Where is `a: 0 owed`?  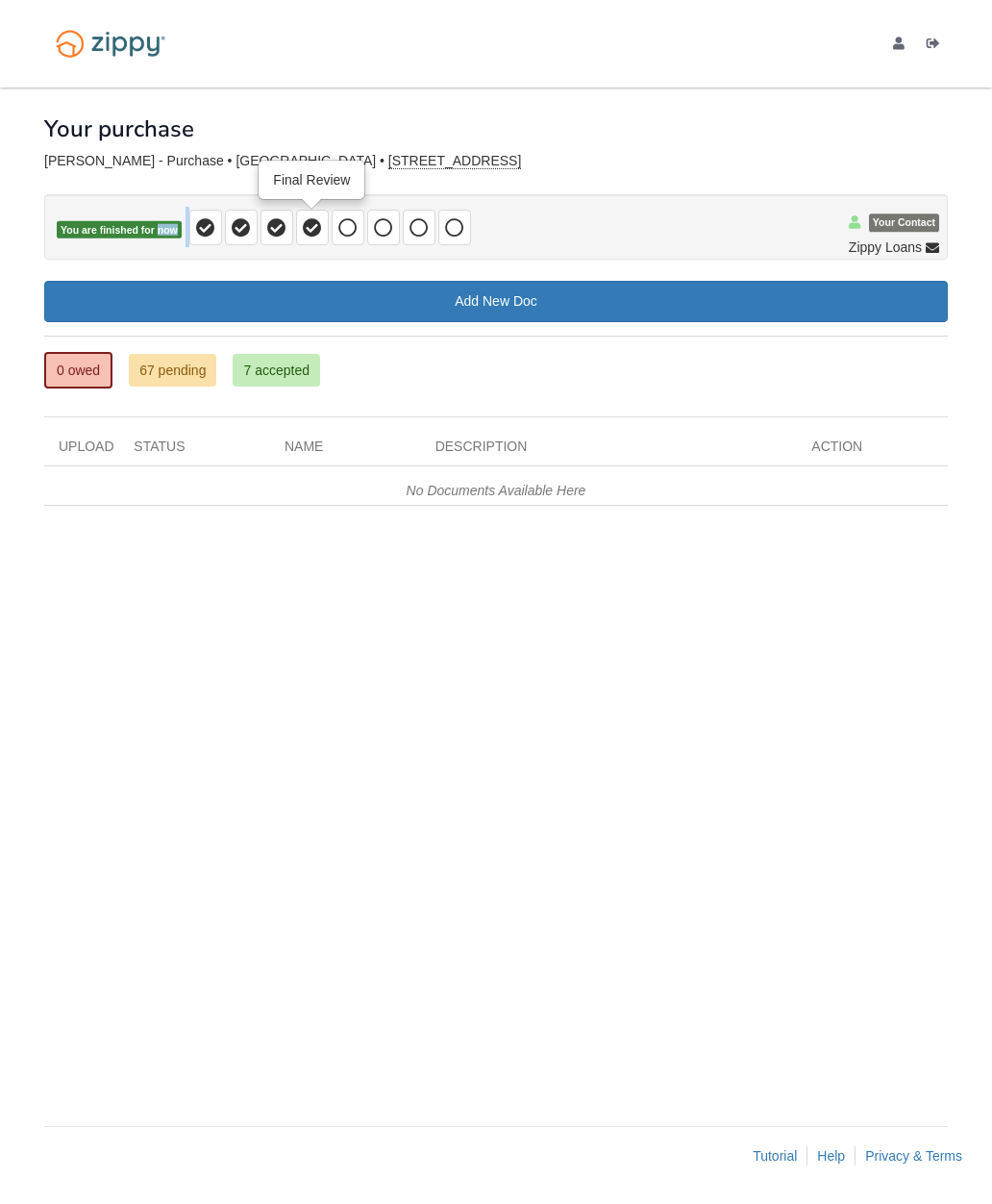 a: 0 owed is located at coordinates (78, 370).